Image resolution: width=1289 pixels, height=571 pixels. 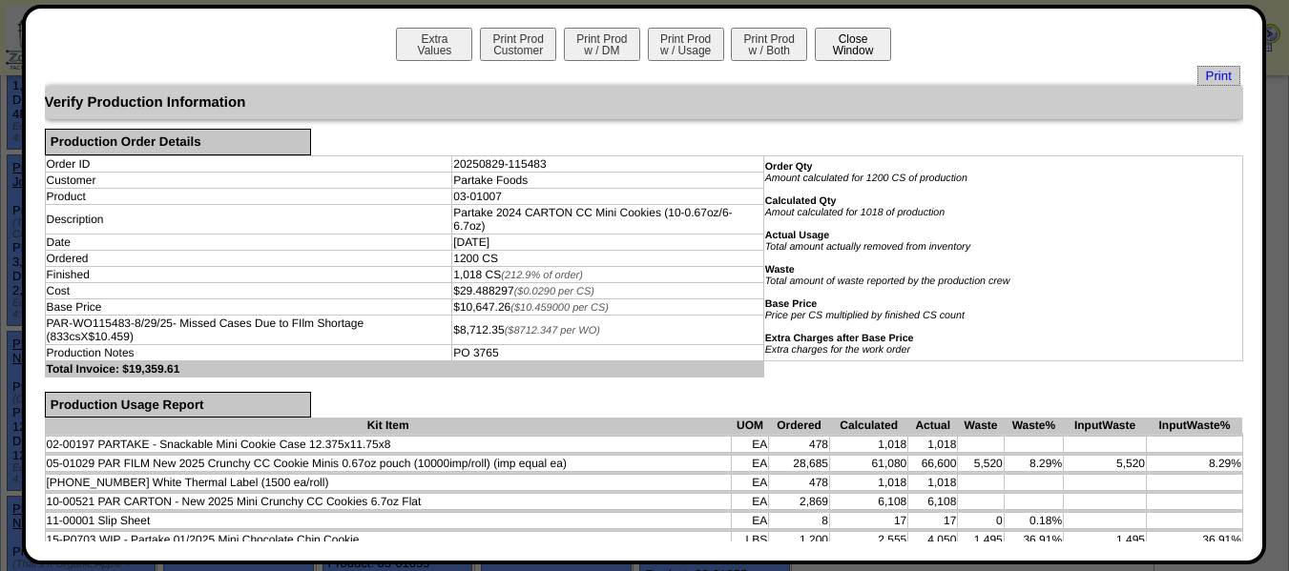 I want to click on td: Production Notes, so click(x=248, y=352).